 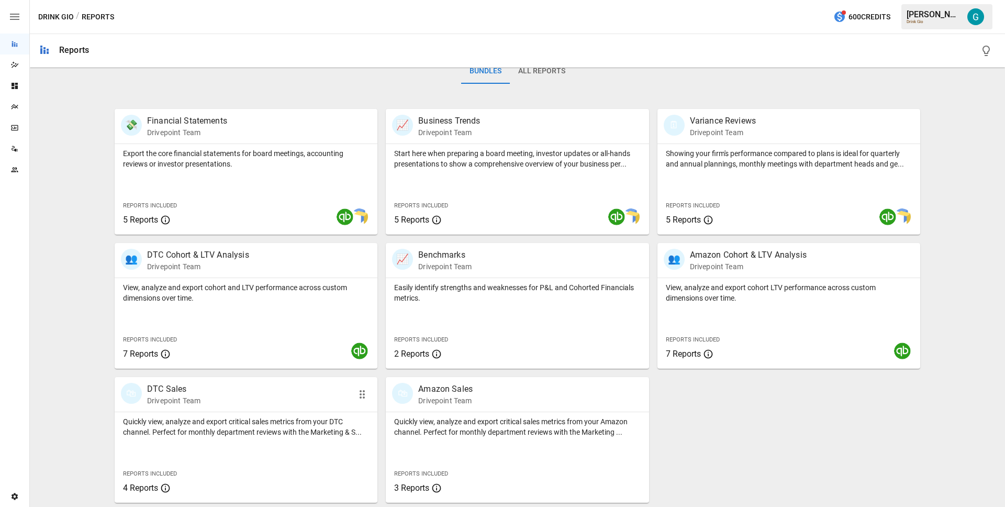 What do you see at coordinates (861, 17) in the screenshot?
I see `button: 600Credits` at bounding box center [861, 17].